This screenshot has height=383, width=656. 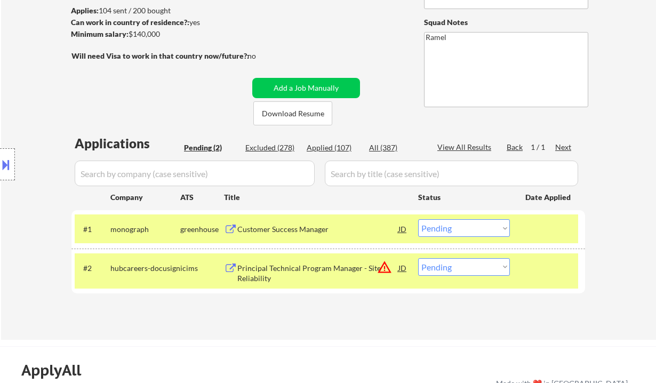 I want to click on button: Add a Job Manually, so click(x=306, y=88).